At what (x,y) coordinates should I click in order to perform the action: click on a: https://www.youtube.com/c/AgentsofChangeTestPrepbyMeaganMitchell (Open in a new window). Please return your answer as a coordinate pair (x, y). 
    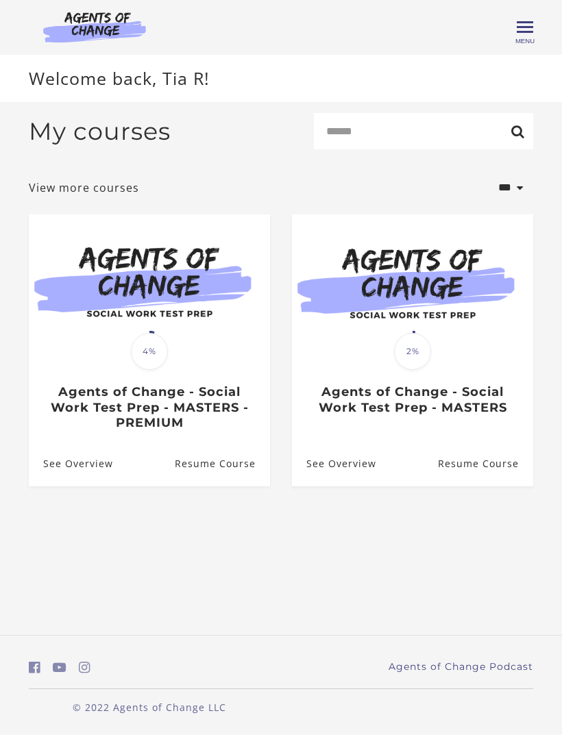
    Looking at the image, I should click on (60, 667).